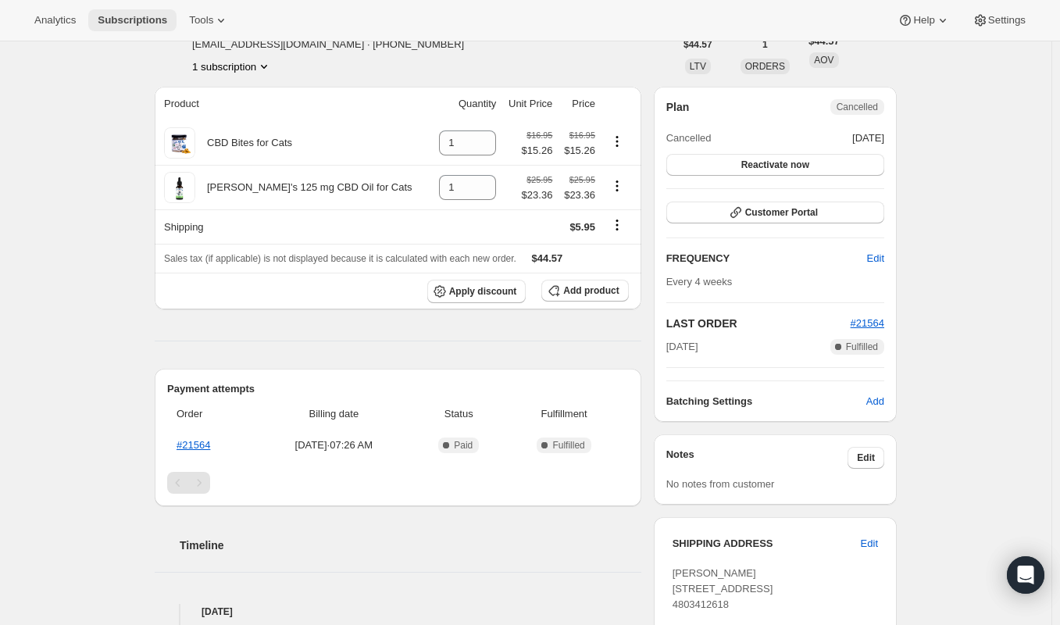 This screenshot has width=1060, height=625. I want to click on span: ORDERS, so click(765, 66).